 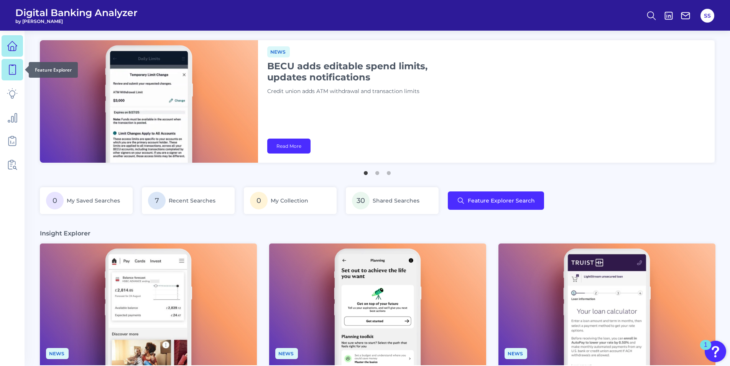 I want to click on img: News - Phone (4).png, so click(x=377, y=305).